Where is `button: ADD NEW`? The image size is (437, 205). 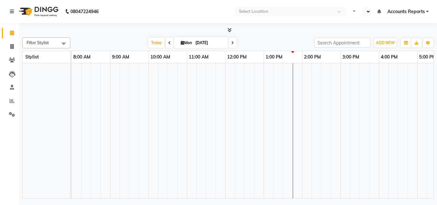 button: ADD NEW is located at coordinates (385, 43).